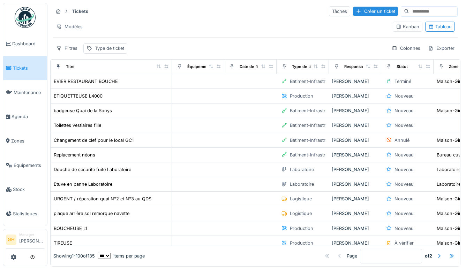  What do you see at coordinates (29, 214) in the screenshot?
I see `span: Statistiques` at bounding box center [29, 214].